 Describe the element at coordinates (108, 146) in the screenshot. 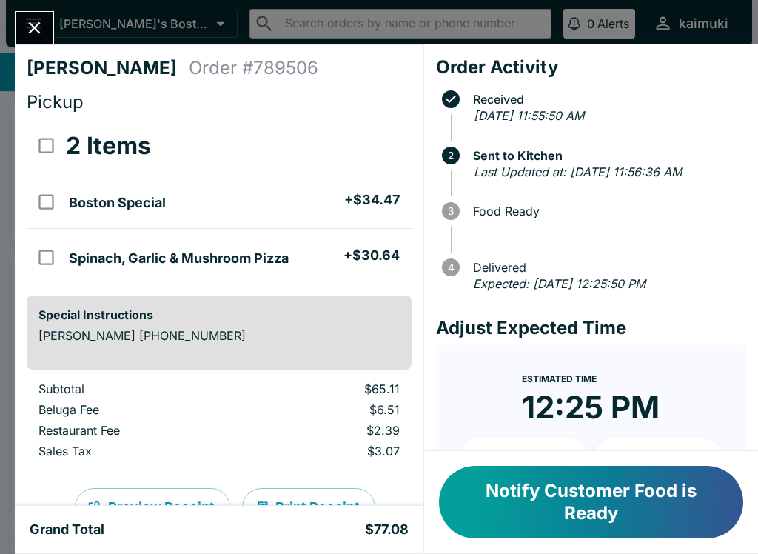

I see `h3: 2 Items` at that location.